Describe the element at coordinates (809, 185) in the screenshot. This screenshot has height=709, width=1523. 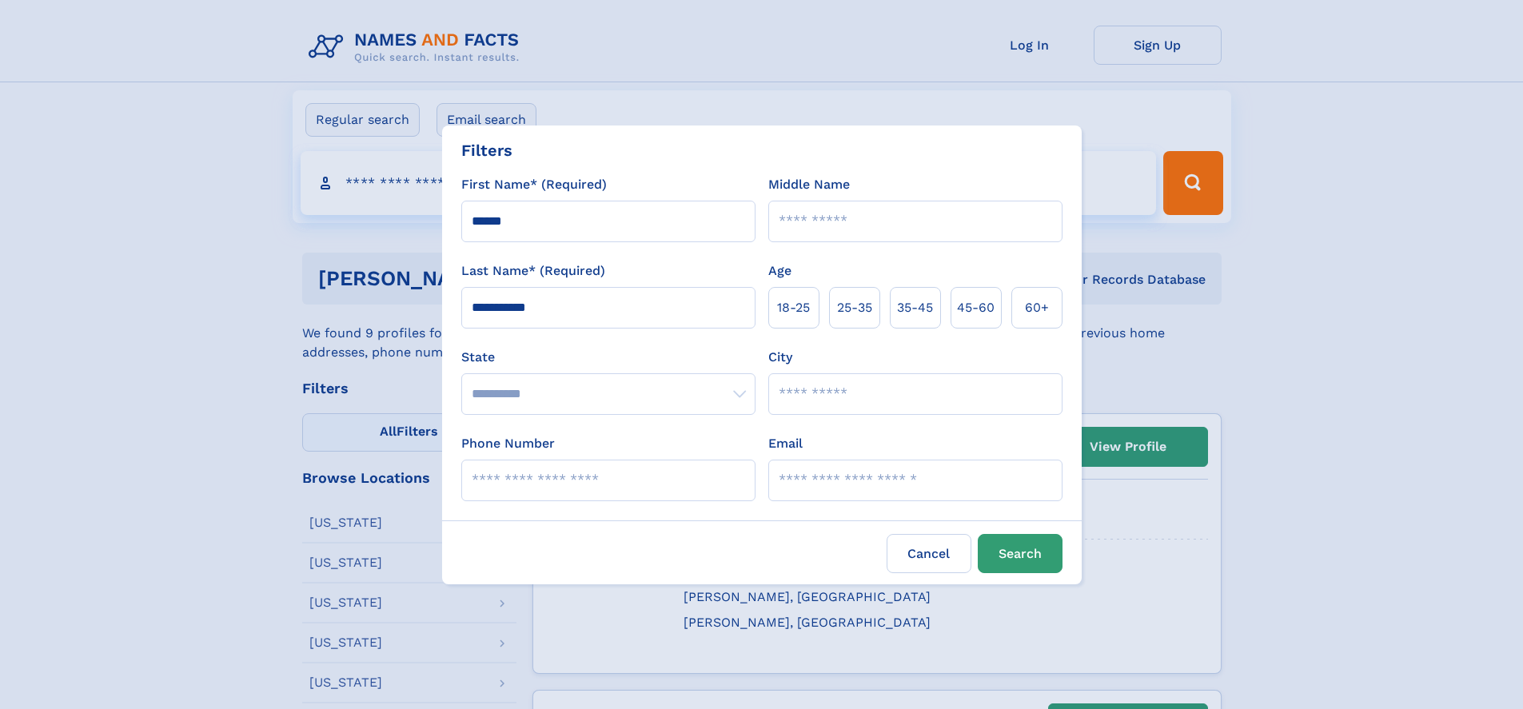
I see `label: Middle Name` at that location.